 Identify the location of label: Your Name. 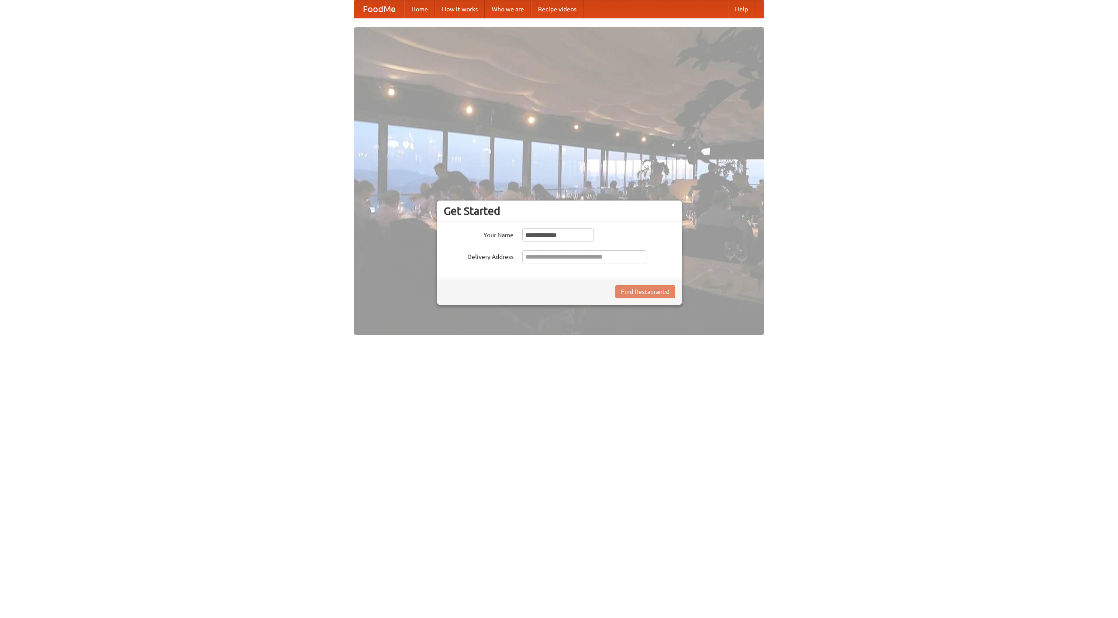
(478, 234).